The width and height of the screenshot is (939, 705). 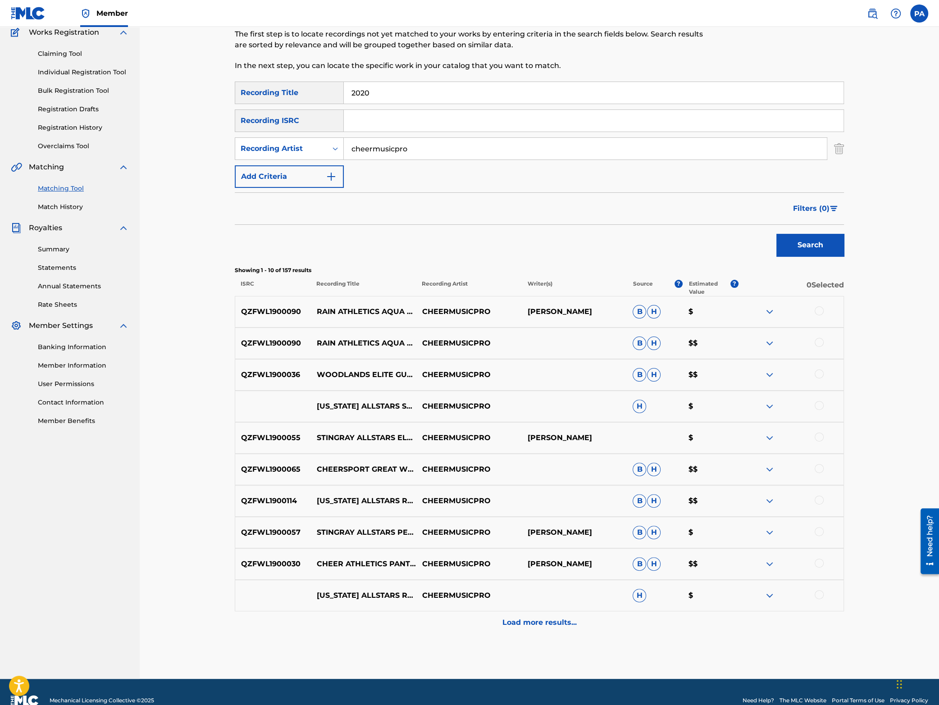 What do you see at coordinates (899, 684) in the screenshot?
I see `div: Drag` at bounding box center [899, 684].